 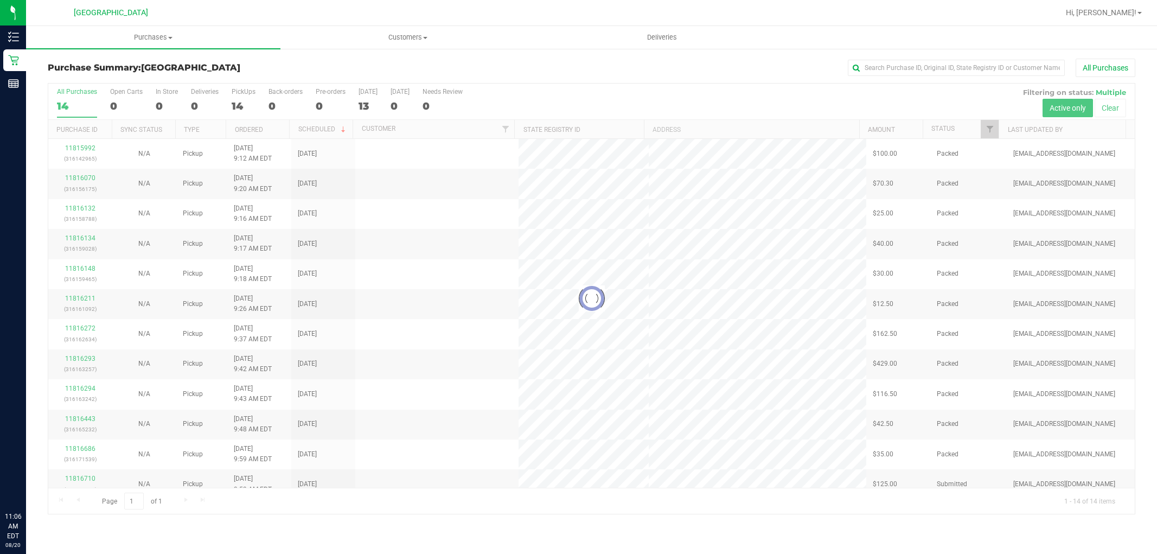 What do you see at coordinates (153, 37) in the screenshot?
I see `span: Purchases` at bounding box center [153, 37].